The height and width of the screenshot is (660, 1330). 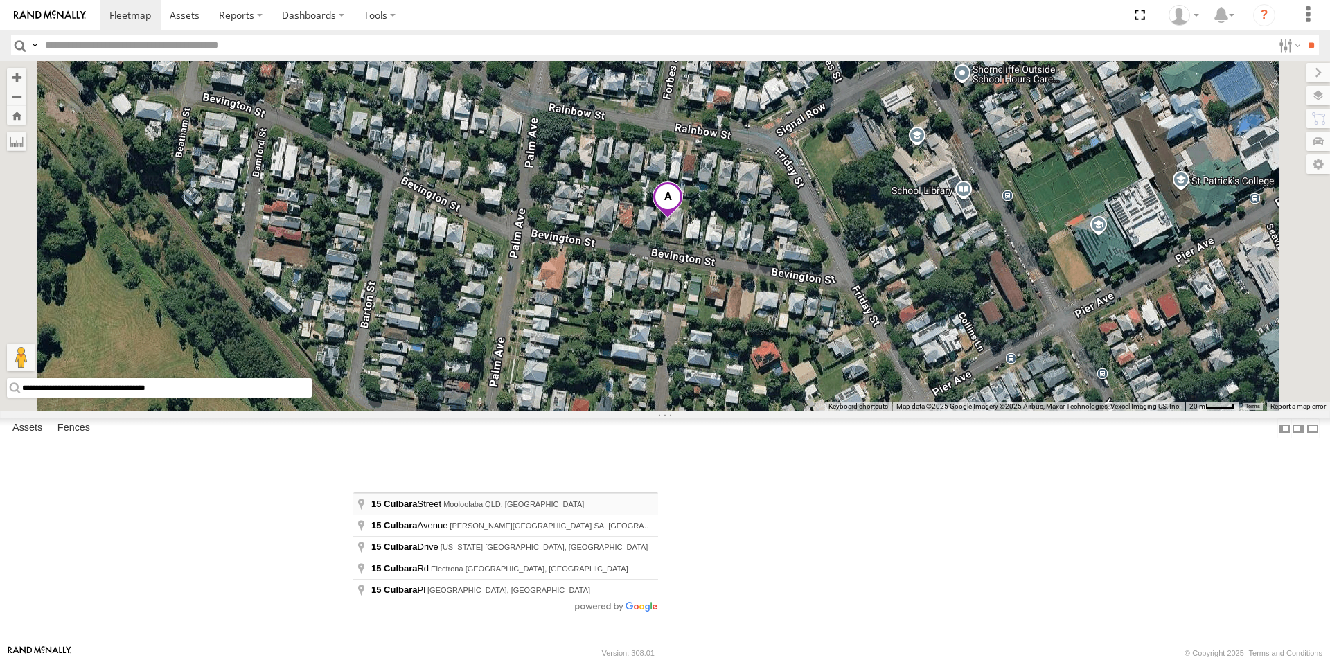 I want to click on label: Fences, so click(x=73, y=429).